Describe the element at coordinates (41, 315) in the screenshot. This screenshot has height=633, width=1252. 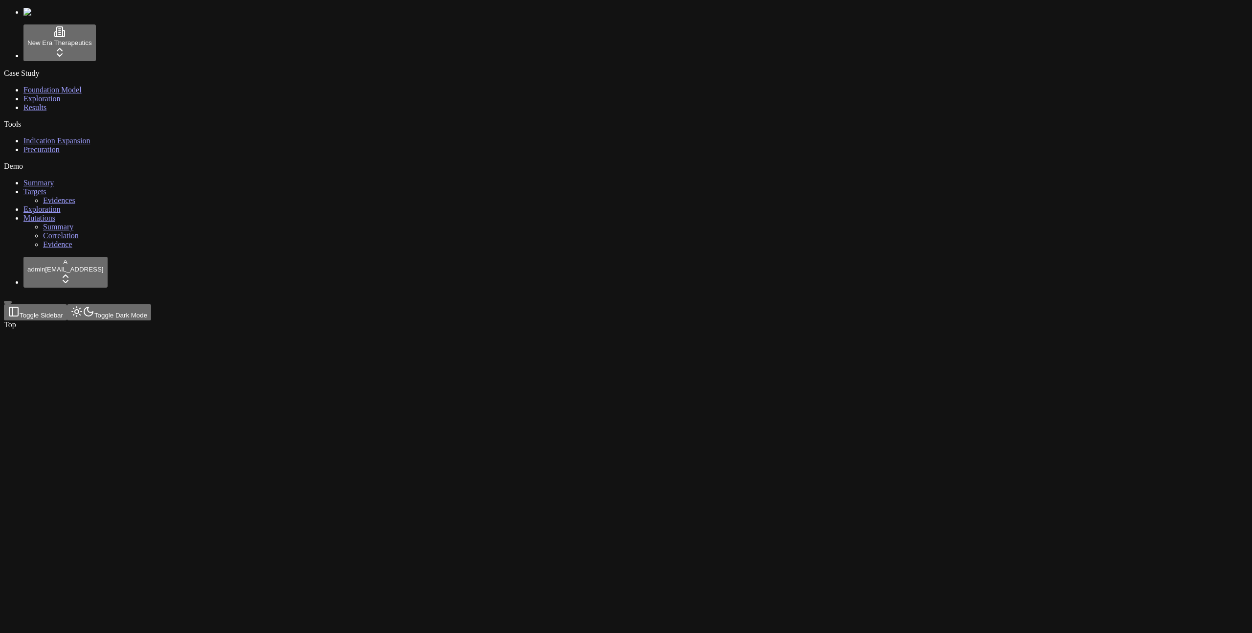
I see `span: Toggle Sidebar` at that location.